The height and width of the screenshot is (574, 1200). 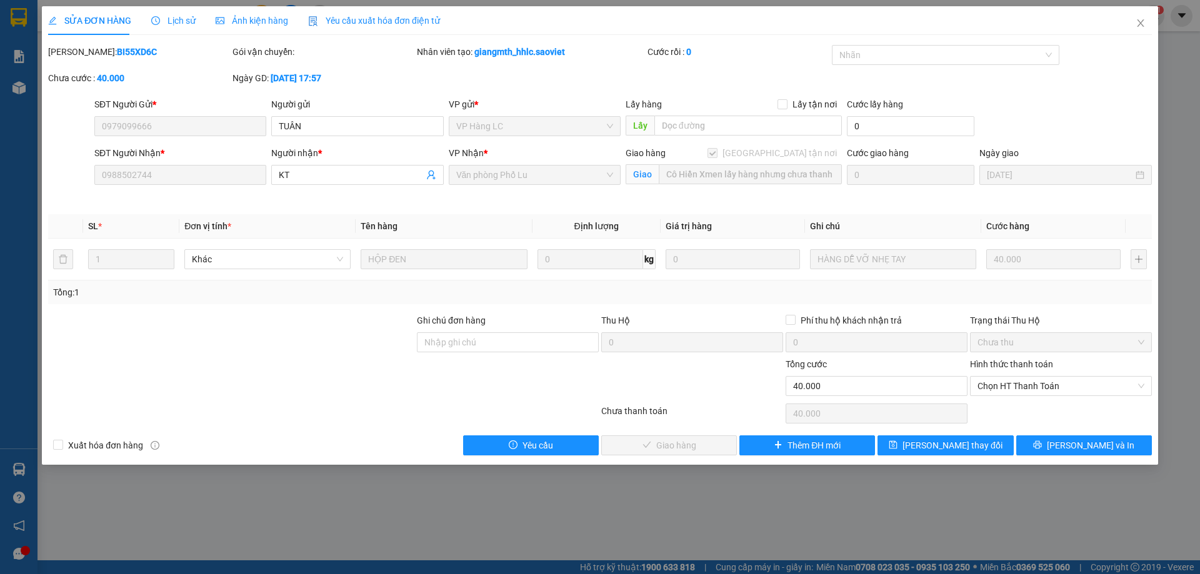 I want to click on span: Thêm ĐH mới, so click(x=814, y=446).